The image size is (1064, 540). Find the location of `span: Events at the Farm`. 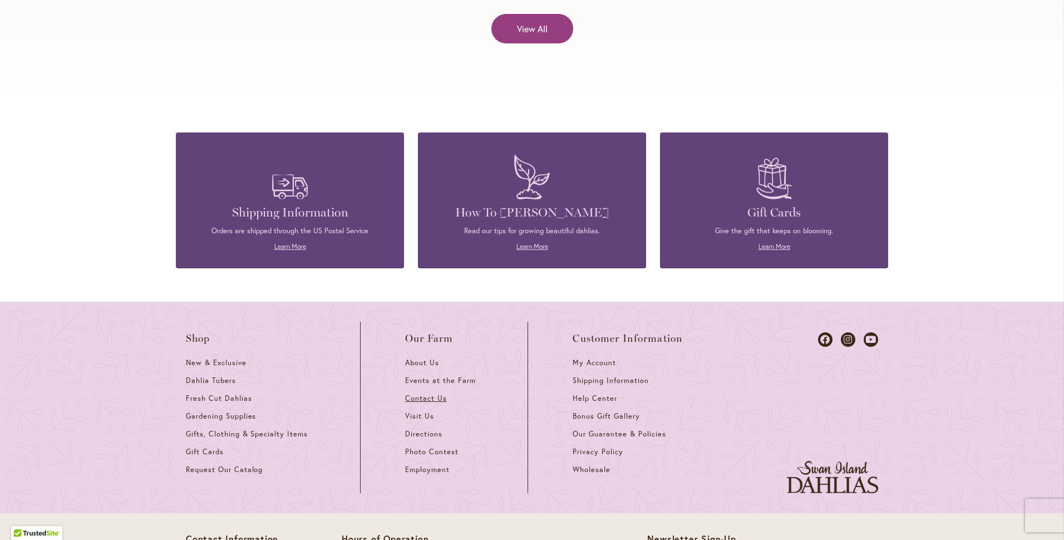

span: Events at the Farm is located at coordinates (440, 380).